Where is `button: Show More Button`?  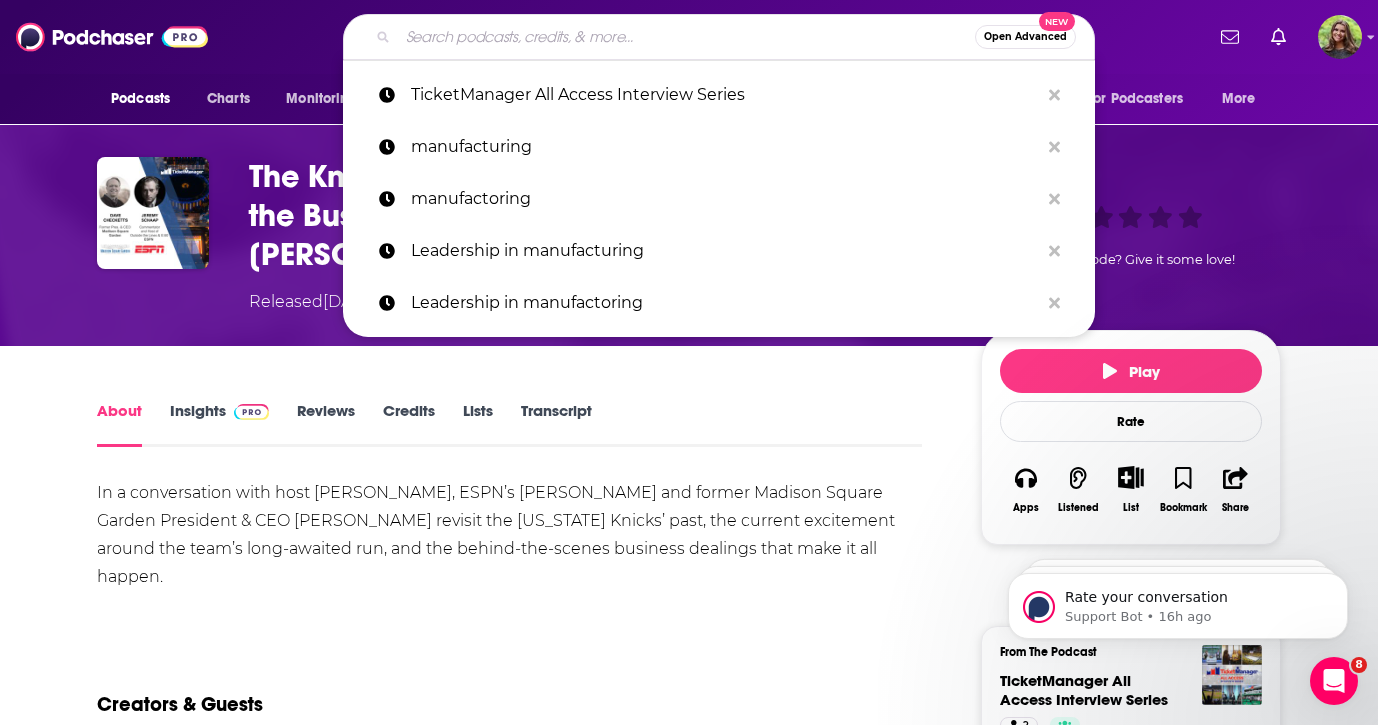 button: Show More Button is located at coordinates (1130, 477).